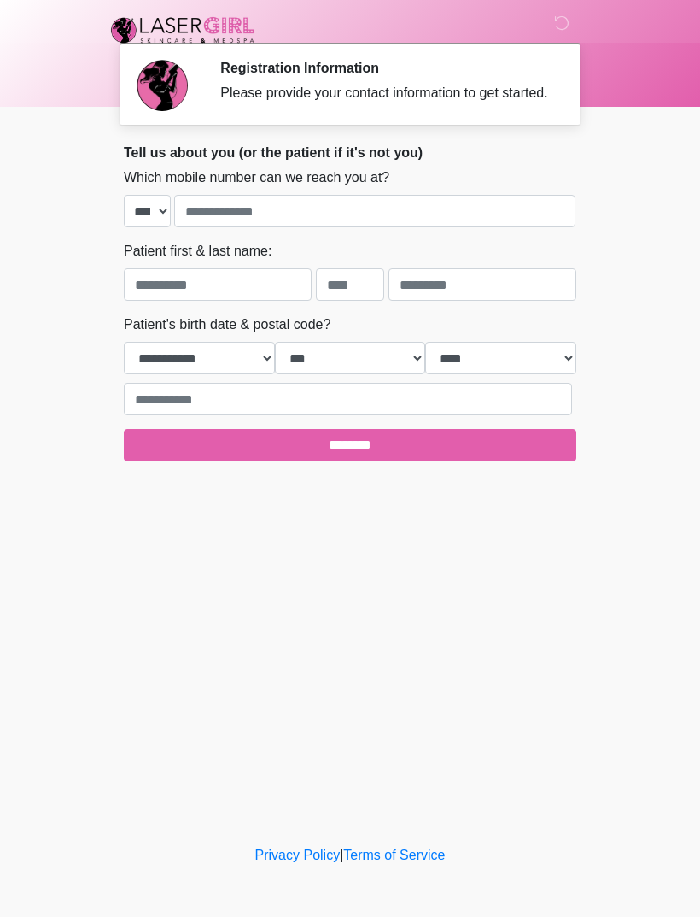  I want to click on a: Terms of Service, so click(394, 854).